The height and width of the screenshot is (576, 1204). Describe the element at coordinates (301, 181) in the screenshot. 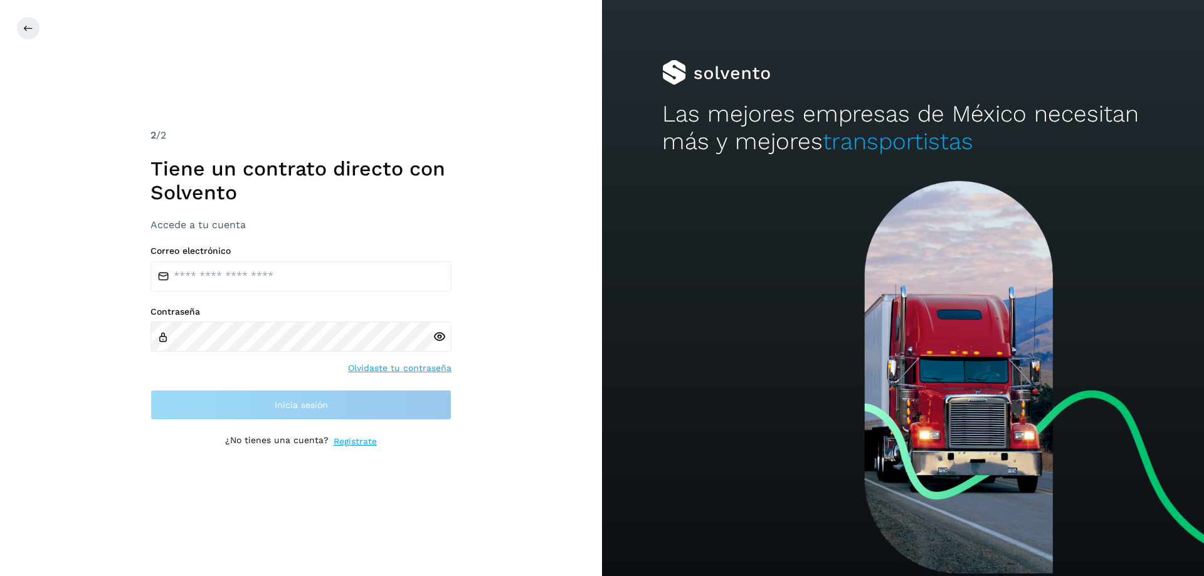

I see `h1: Tiene un contrato directo con Solvento` at that location.